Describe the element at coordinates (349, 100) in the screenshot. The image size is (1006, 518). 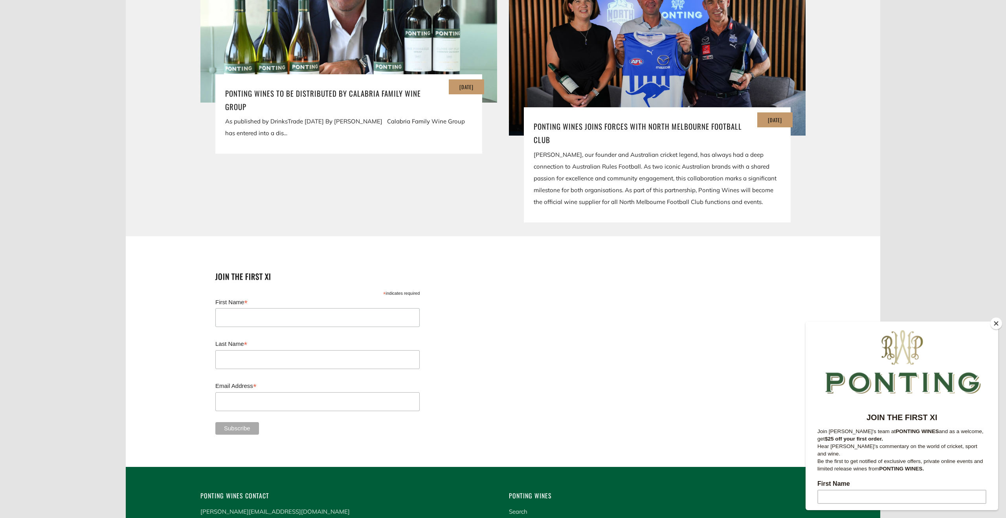
I see `a: Ponting Wines to be distributed by Calabria Family Wine Group` at that location.